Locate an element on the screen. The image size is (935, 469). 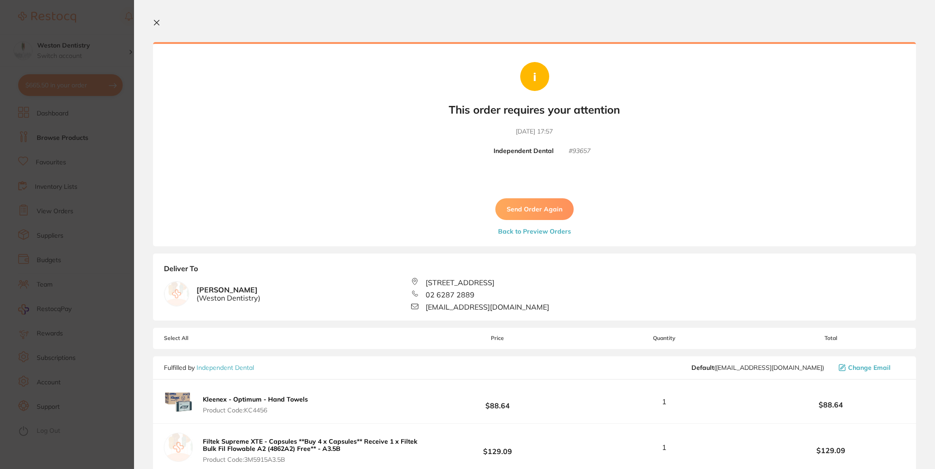
span: Product Code: KC4456 is located at coordinates (255, 410).